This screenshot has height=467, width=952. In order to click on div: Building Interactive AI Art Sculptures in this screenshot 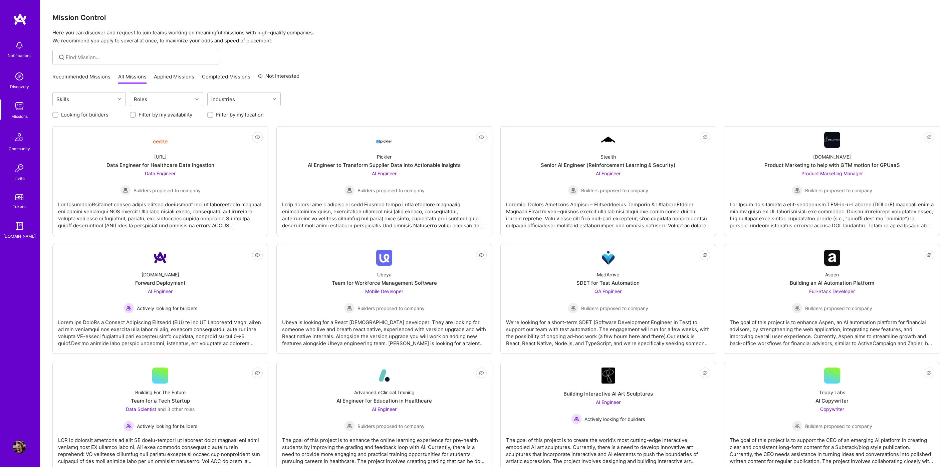, I will do `click(608, 394)`.